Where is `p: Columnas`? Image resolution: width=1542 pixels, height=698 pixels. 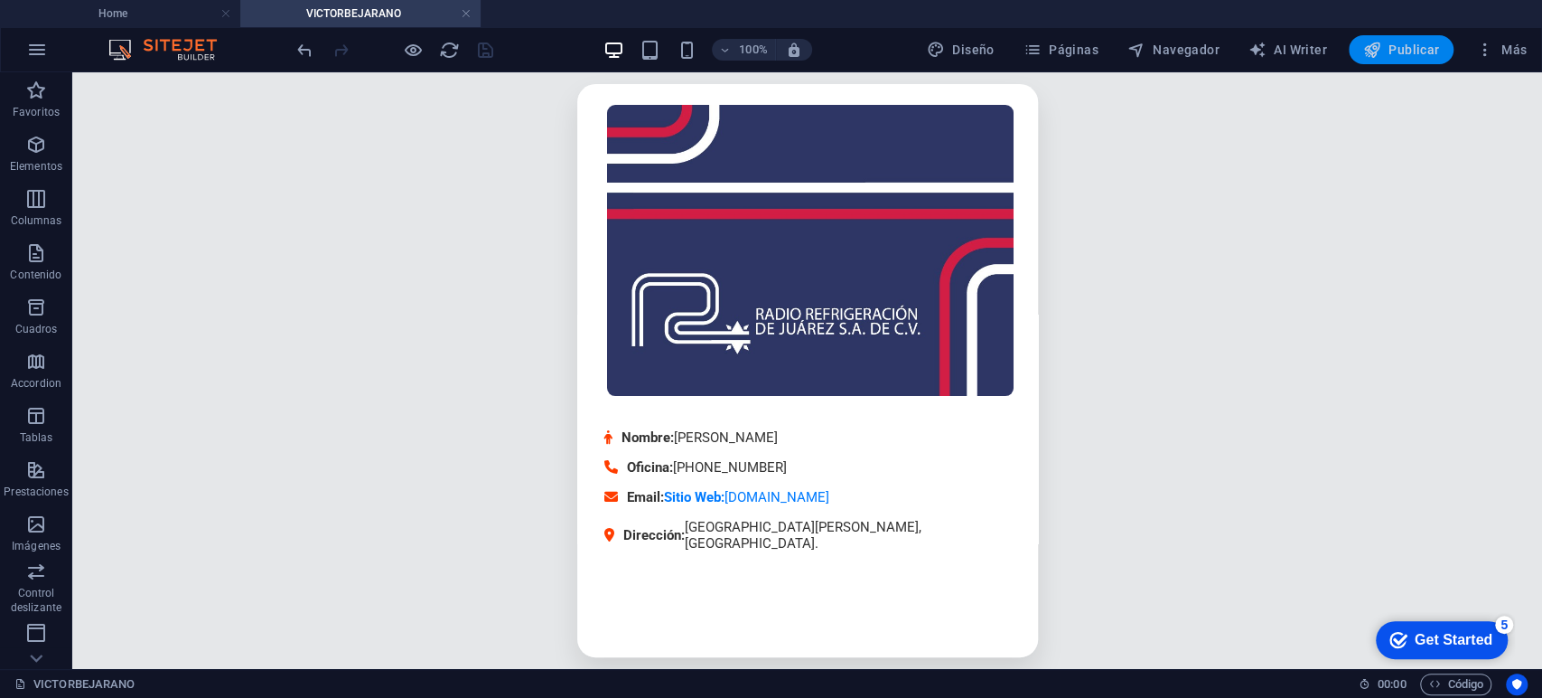 p: Columnas is located at coordinates (36, 220).